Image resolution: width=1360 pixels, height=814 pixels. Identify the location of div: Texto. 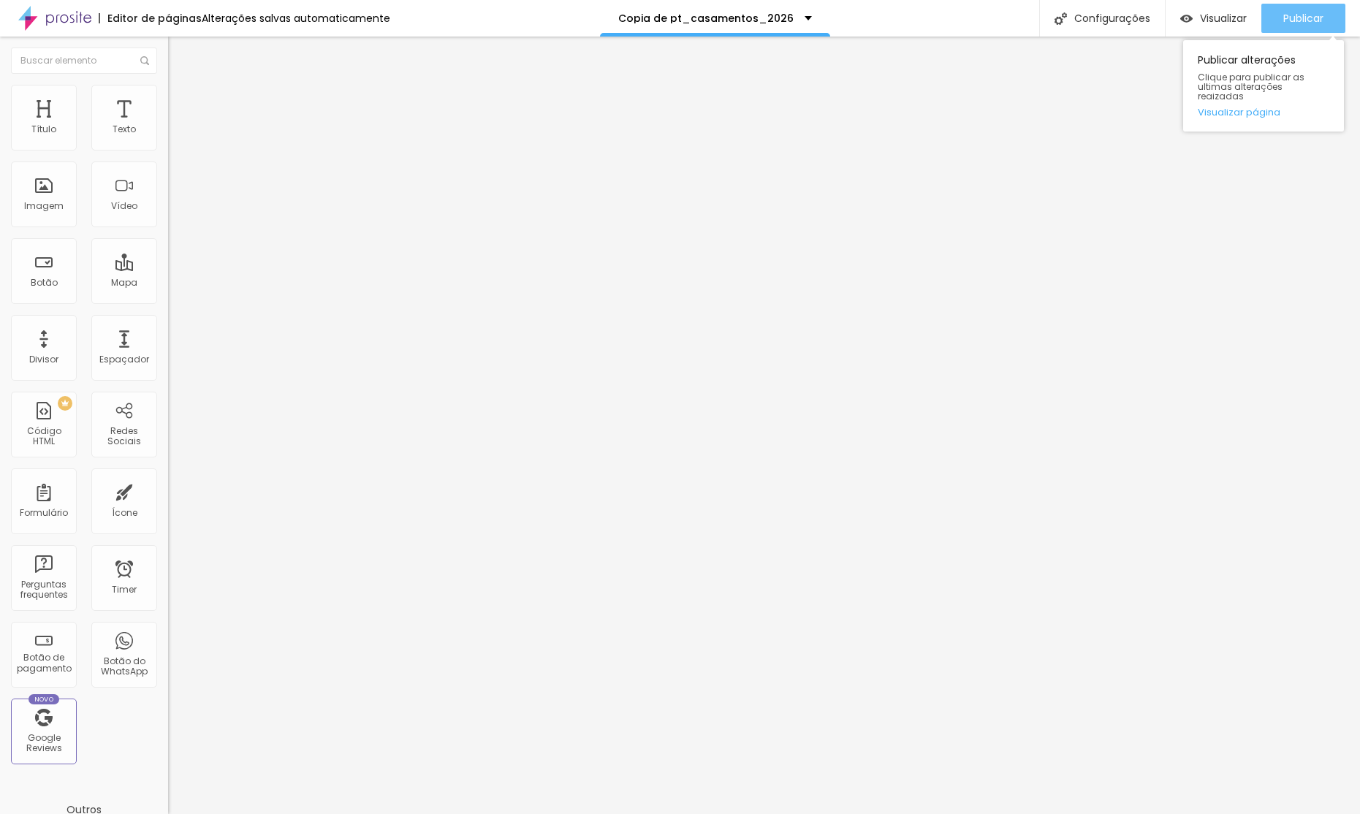
(124, 129).